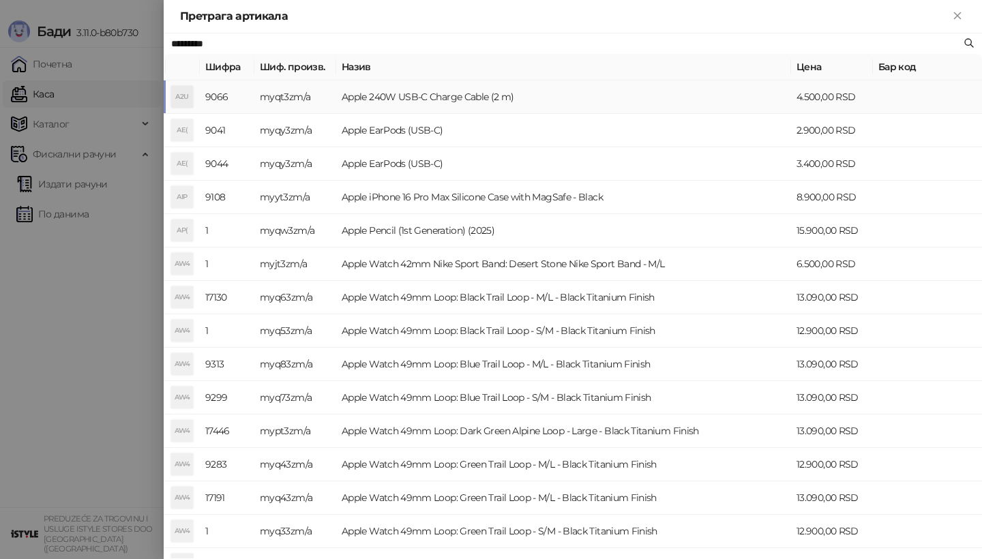 This screenshot has height=559, width=982. I want to click on td: 9041, so click(227, 130).